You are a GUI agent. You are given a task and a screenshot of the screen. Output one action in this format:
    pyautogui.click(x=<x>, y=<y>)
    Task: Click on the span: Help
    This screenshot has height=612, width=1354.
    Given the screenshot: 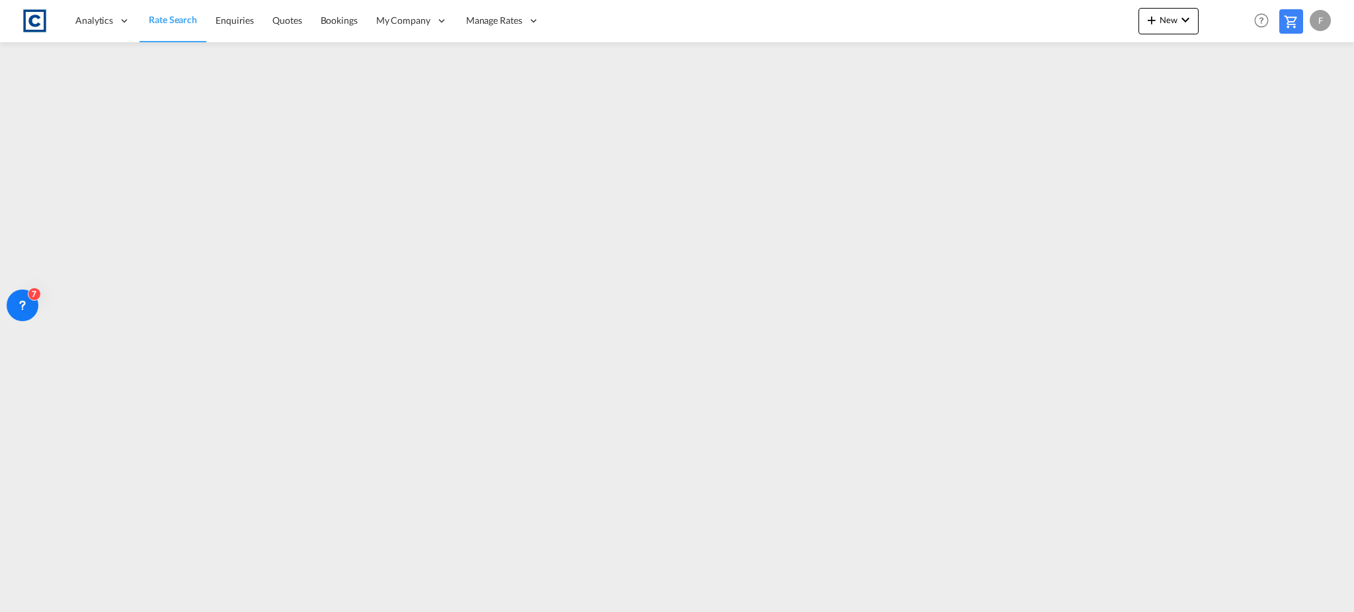 What is the action you would take?
    pyautogui.click(x=1261, y=20)
    